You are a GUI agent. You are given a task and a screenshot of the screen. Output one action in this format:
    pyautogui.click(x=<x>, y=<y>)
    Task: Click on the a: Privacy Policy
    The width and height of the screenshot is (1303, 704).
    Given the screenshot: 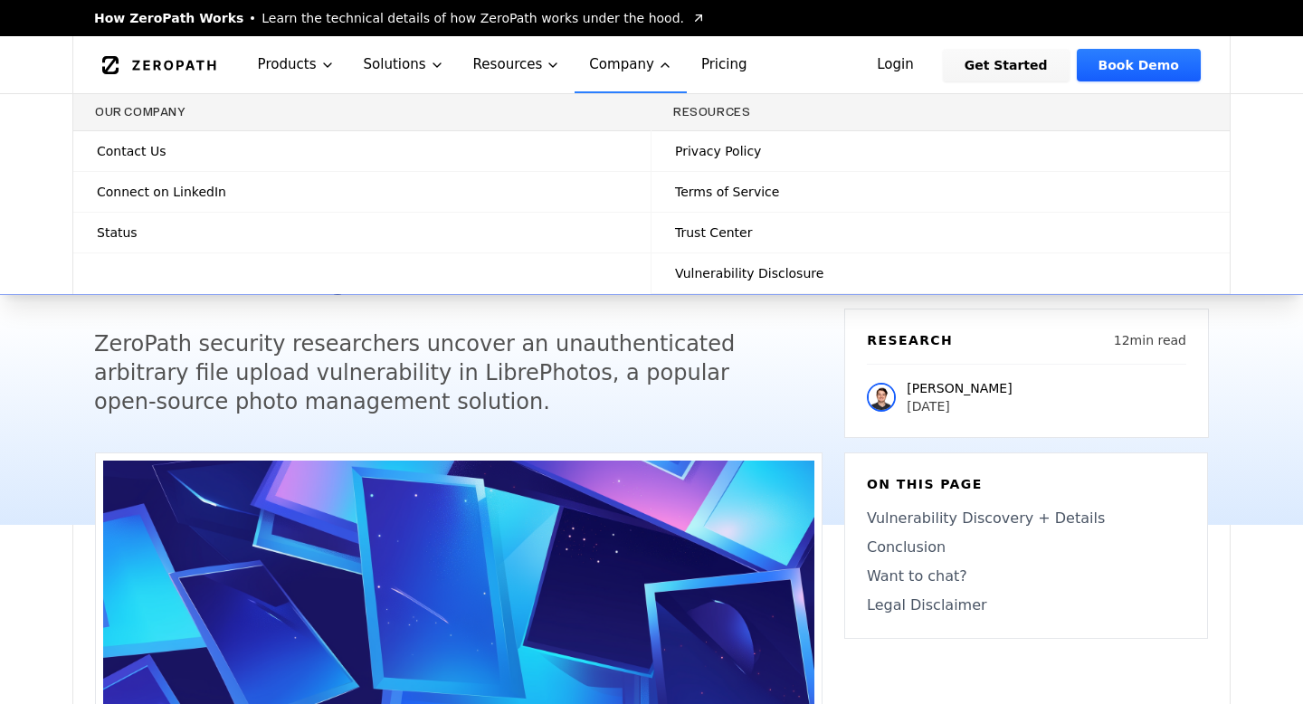 What is the action you would take?
    pyautogui.click(x=940, y=151)
    